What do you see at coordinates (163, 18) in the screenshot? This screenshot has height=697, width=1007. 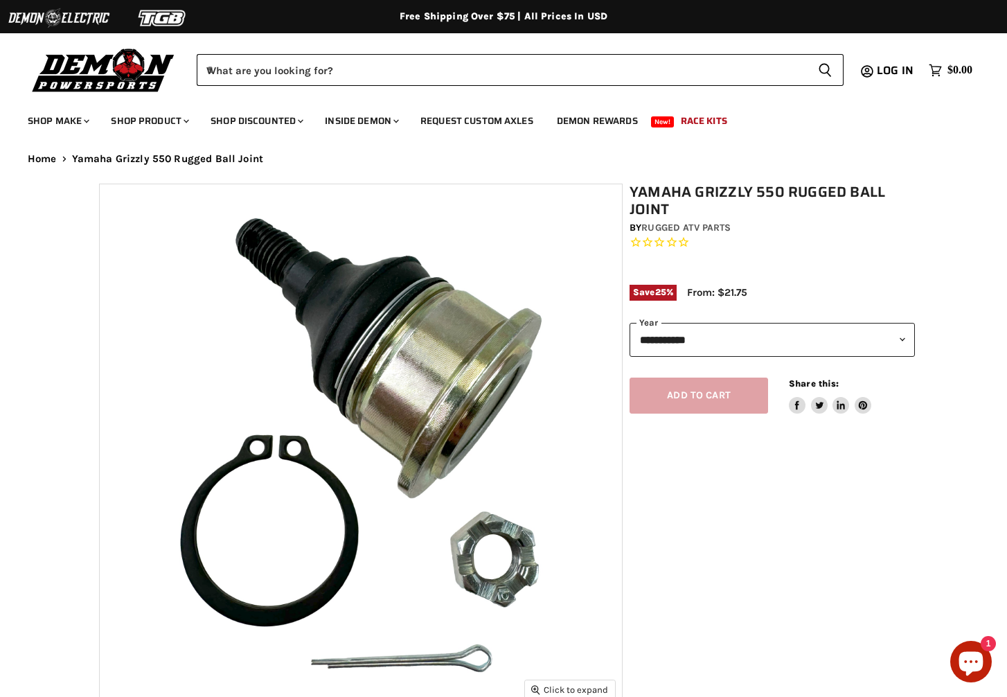 I see `img: TGB Logo 2` at bounding box center [163, 18].